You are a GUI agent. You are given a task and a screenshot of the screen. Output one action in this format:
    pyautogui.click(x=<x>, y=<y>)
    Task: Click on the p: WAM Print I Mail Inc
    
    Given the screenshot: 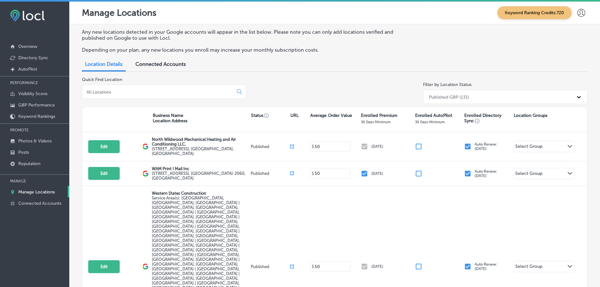 What is the action you would take?
    pyautogui.click(x=200, y=168)
    